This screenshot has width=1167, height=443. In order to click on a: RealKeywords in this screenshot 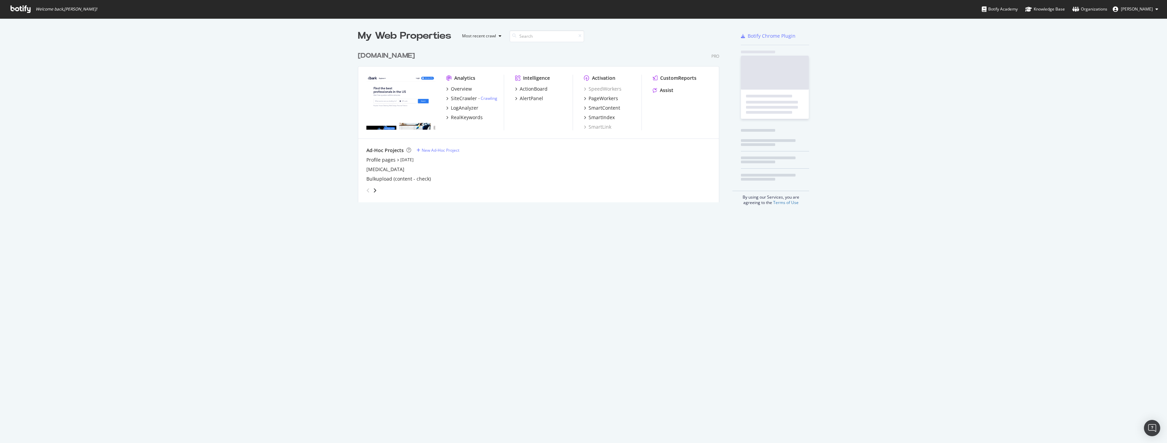, I will do `click(464, 117)`.